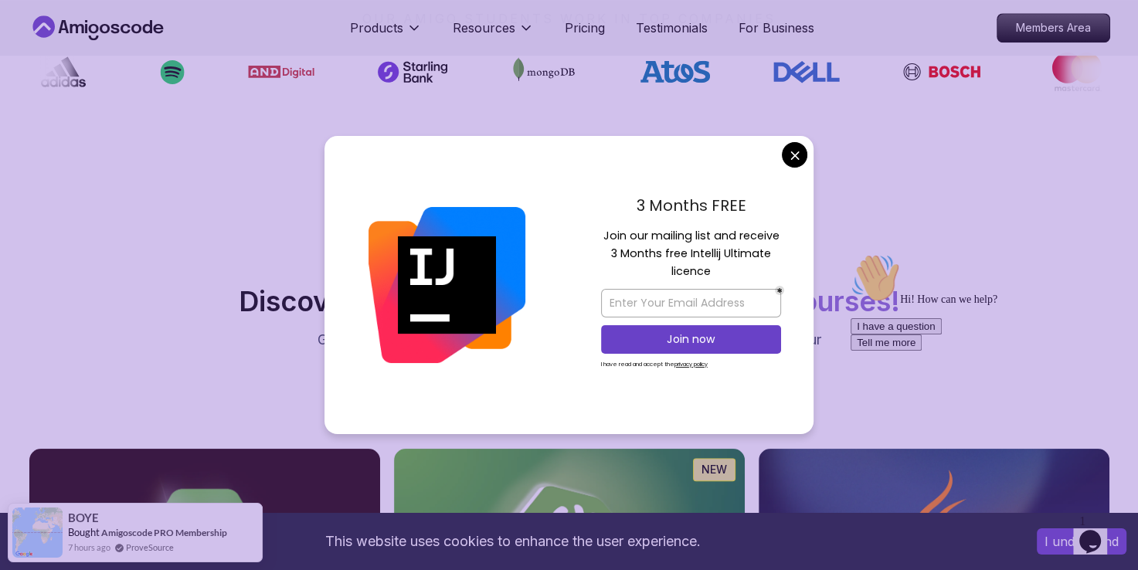  I want to click on img: provesource social proof notification image, so click(37, 532).